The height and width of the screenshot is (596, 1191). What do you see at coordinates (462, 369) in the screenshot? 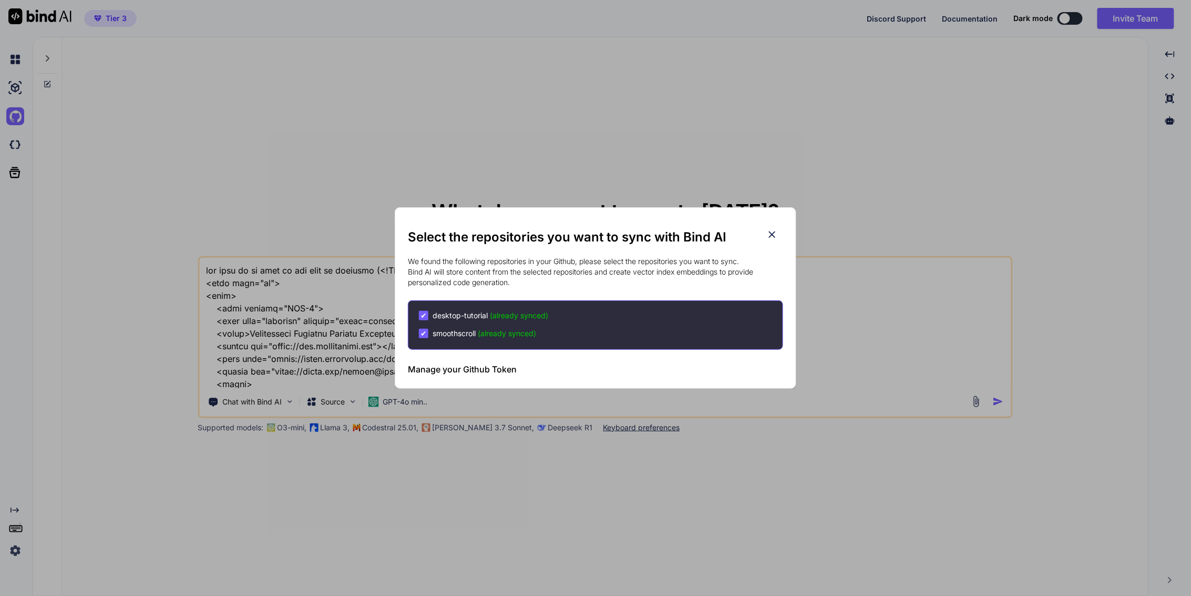
I see `h3: Manage your Github Token` at bounding box center [462, 369].